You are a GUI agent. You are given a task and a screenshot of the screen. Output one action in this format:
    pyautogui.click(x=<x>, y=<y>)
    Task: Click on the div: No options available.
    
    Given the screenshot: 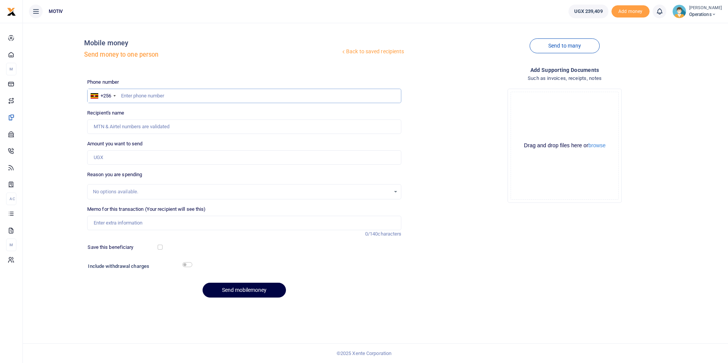 What is the action you would take?
    pyautogui.click(x=242, y=192)
    